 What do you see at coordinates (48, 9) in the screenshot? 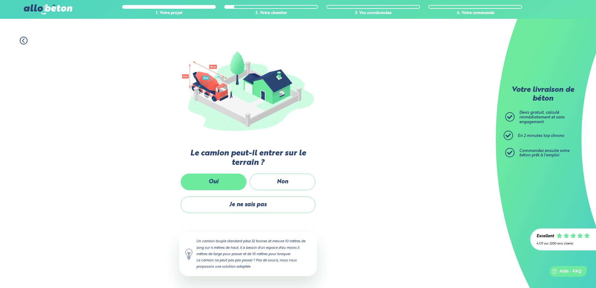
I see `img: allobéton` at bounding box center [48, 9].